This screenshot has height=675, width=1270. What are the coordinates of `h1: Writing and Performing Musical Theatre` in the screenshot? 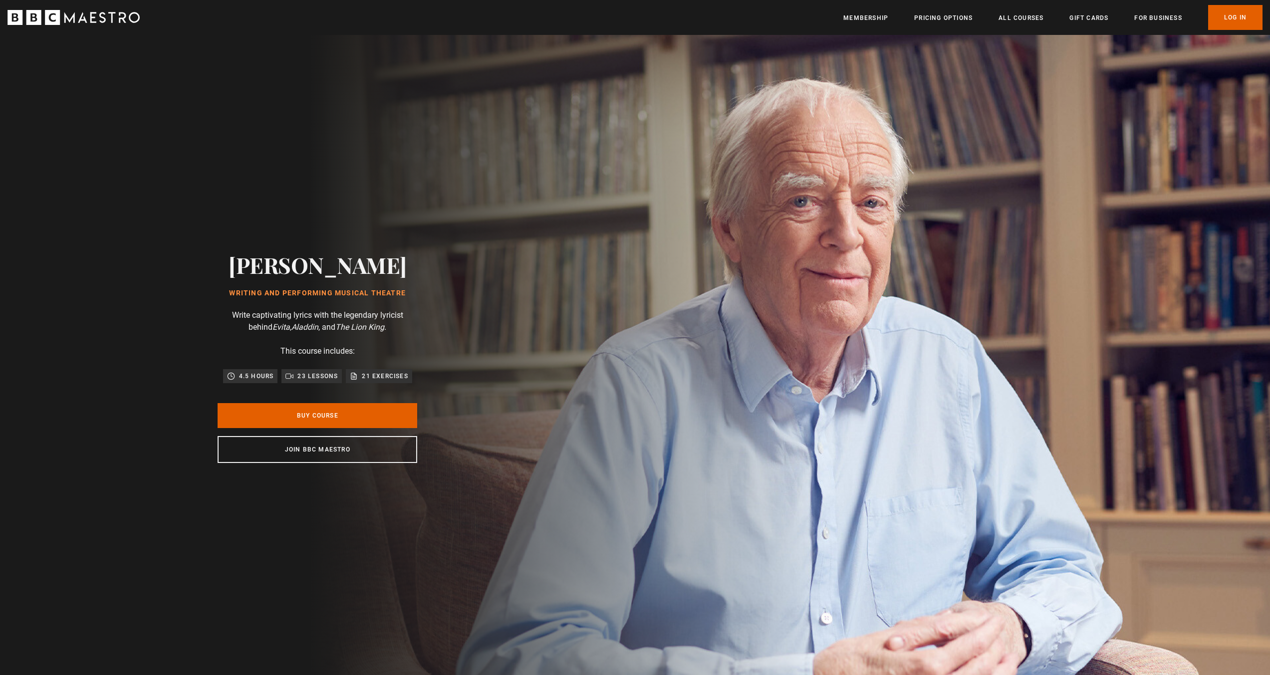 It's located at (317, 294).